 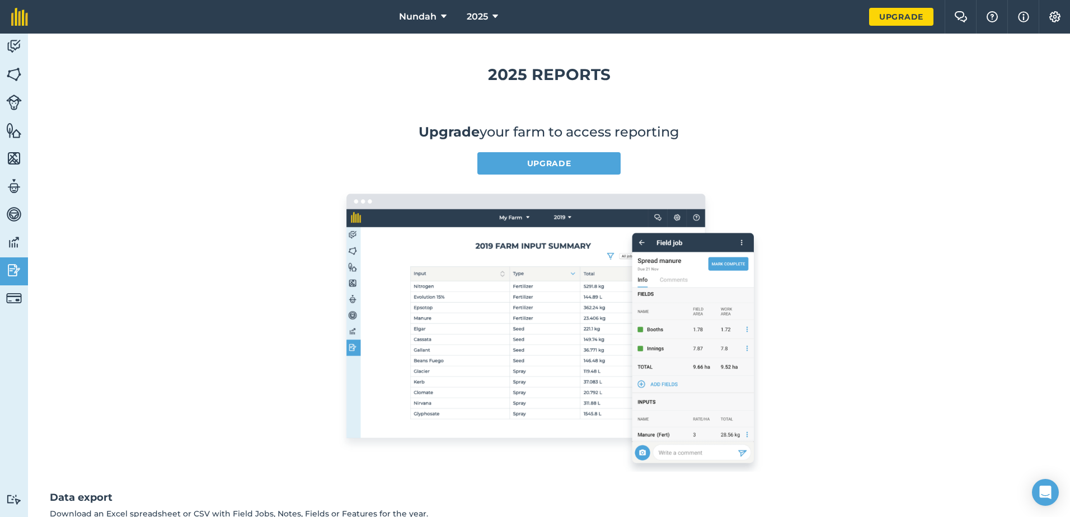 What do you see at coordinates (1024, 17) in the screenshot?
I see `img: svg+xml;base64,PHN2ZyB4bWxucz0iaHR0cDovL3d3dy53My5vcmcvMjAwMC9zdmciIHdpZHRoPSIxNyIgaGVpZ2h0PSIxNy...` at bounding box center [1024, 17].